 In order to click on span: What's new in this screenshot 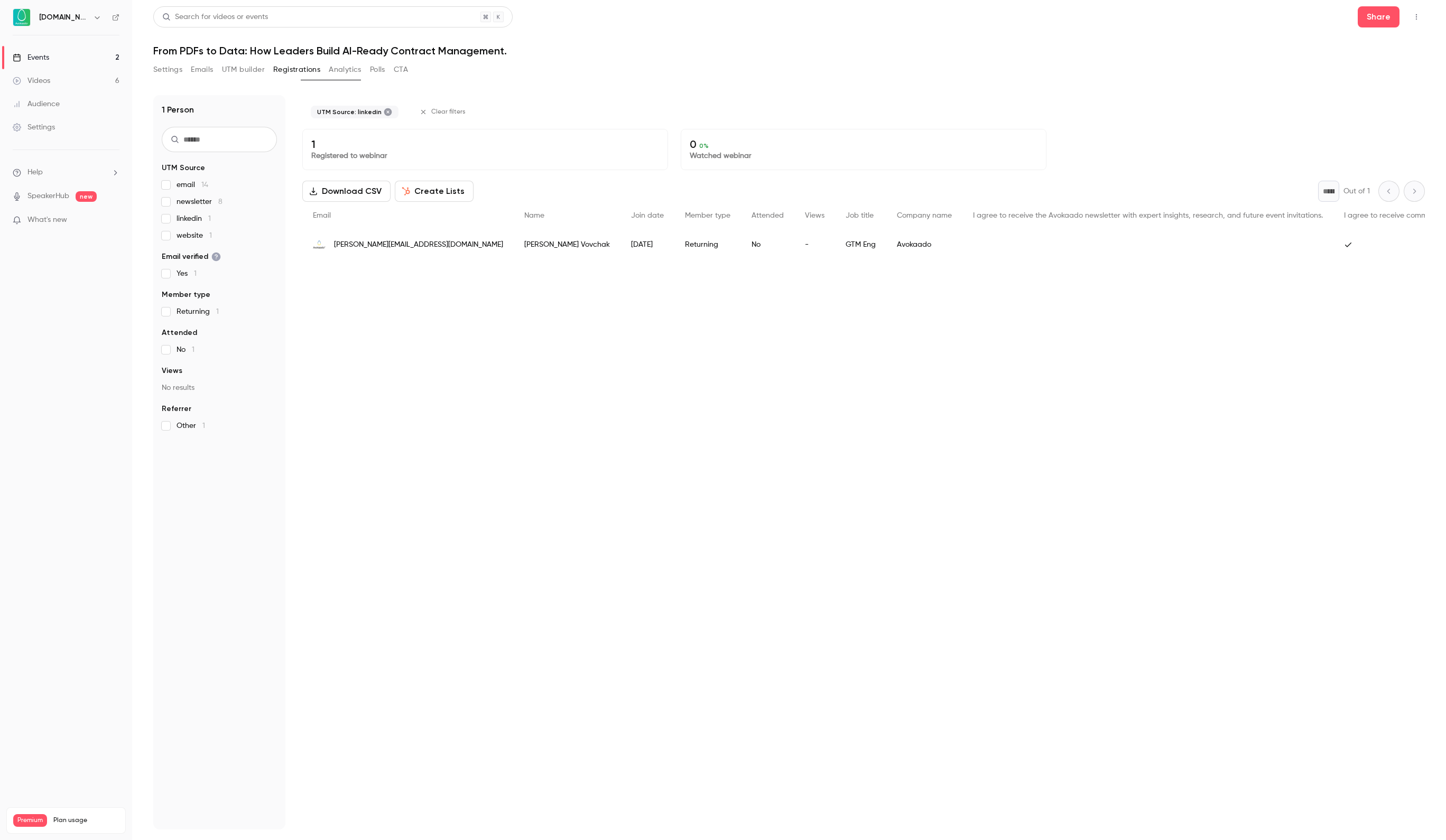, I will do `click(47, 220)`.